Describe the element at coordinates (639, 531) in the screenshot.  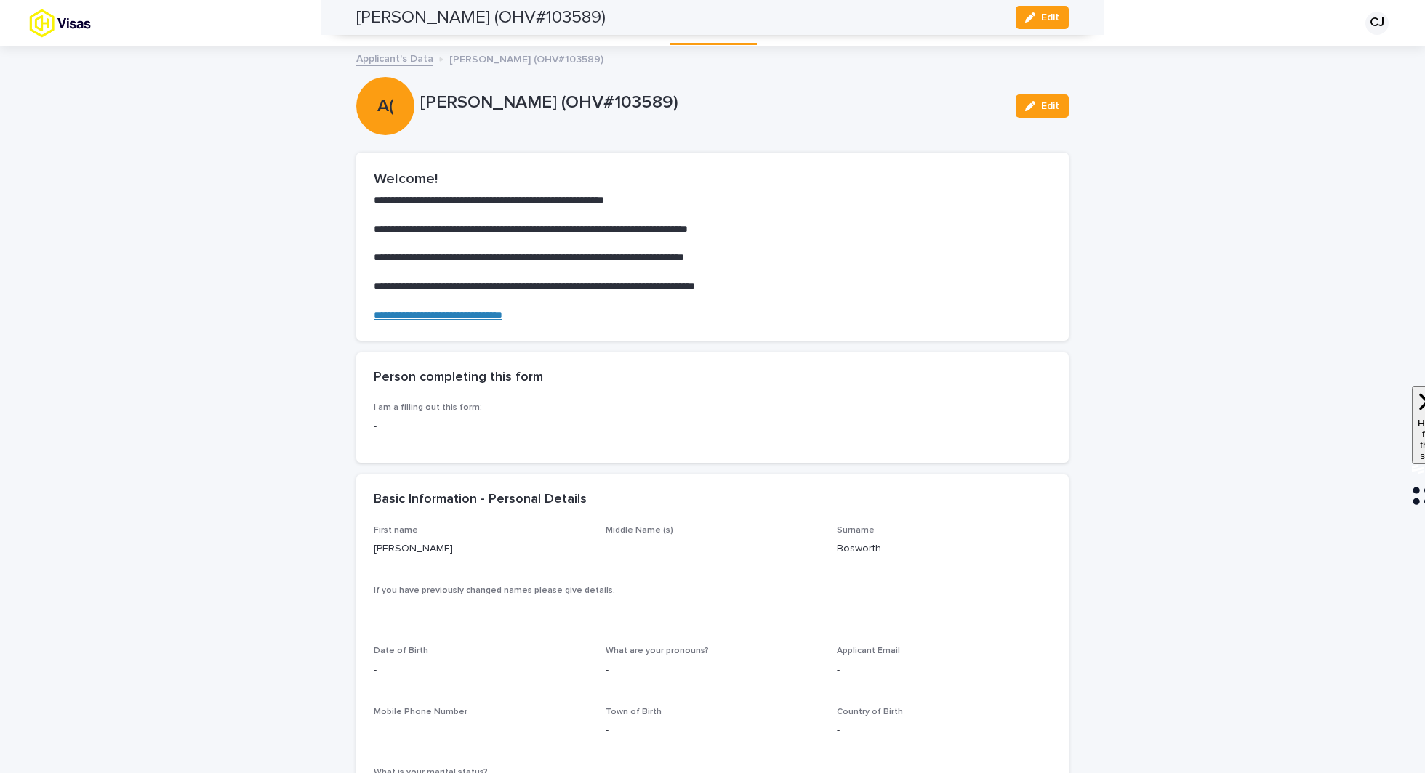
I see `span: Middle Name (s)` at that location.